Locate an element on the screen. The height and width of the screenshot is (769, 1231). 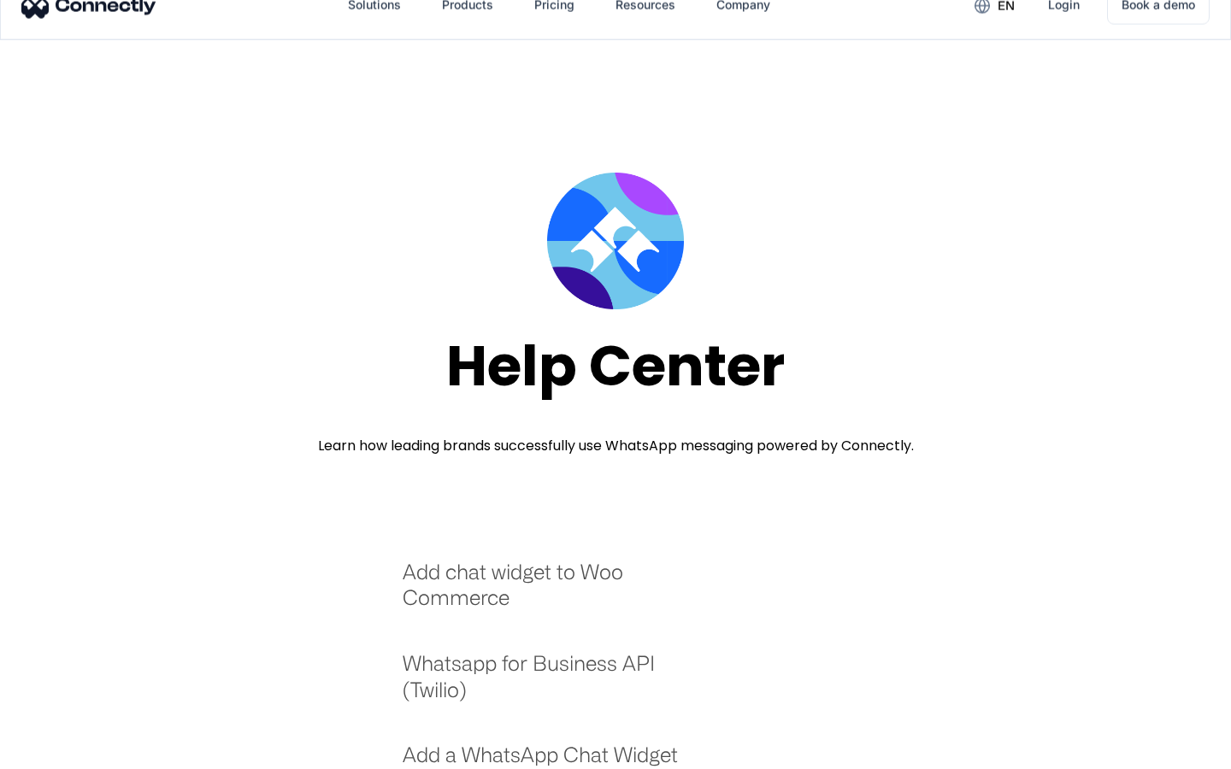
ul: Language list is located at coordinates (68, 751).